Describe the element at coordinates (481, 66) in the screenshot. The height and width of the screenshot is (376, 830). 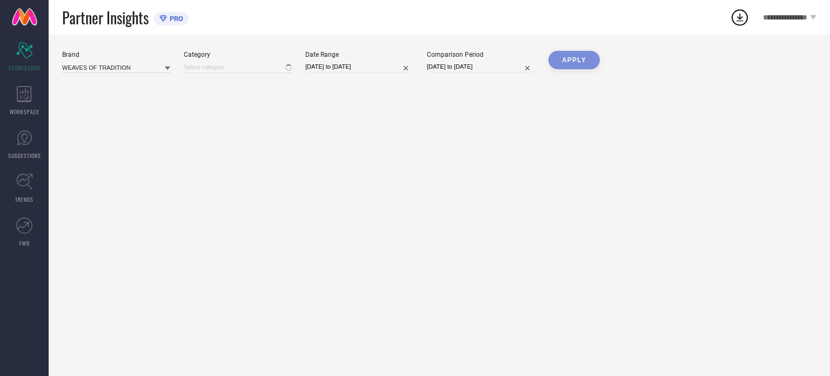
I see `input: Select comparison period` at that location.